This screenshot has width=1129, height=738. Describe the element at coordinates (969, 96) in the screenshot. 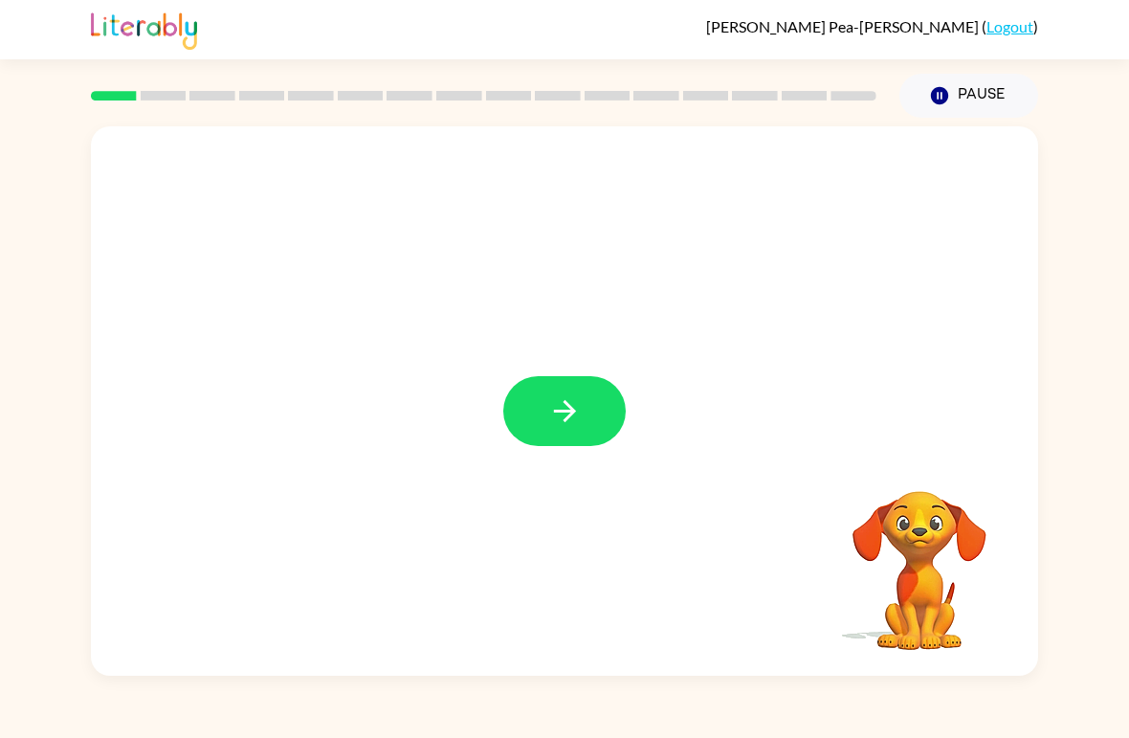

I see `button: Pause` at that location.